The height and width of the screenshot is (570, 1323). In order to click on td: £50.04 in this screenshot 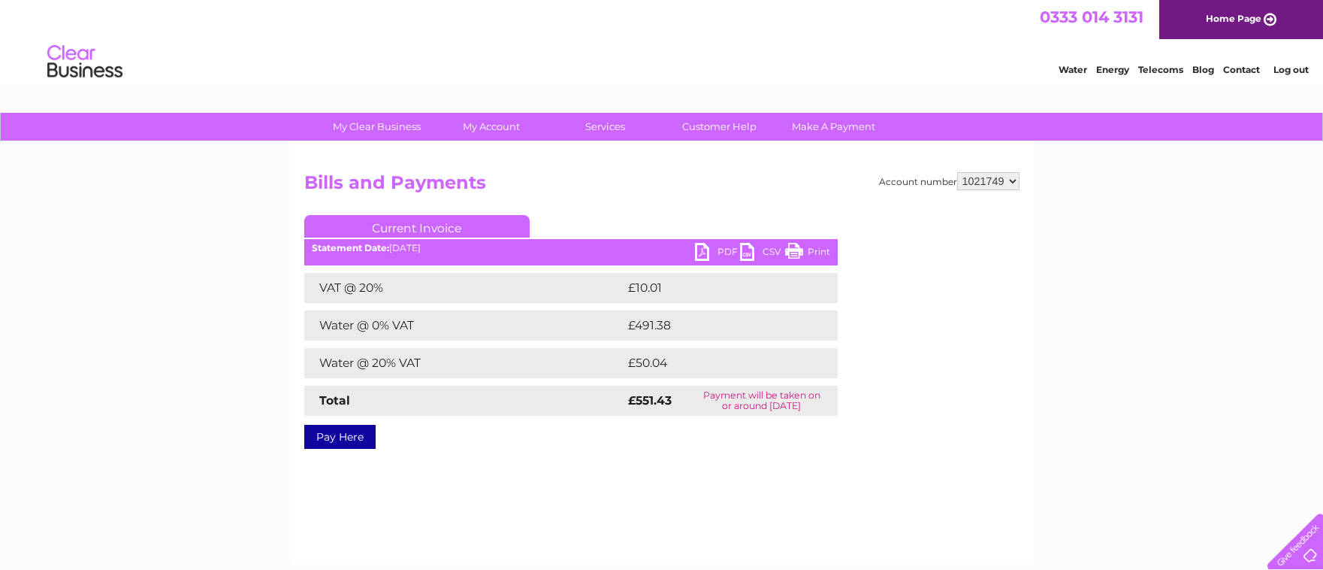, I will do `click(716, 363)`.